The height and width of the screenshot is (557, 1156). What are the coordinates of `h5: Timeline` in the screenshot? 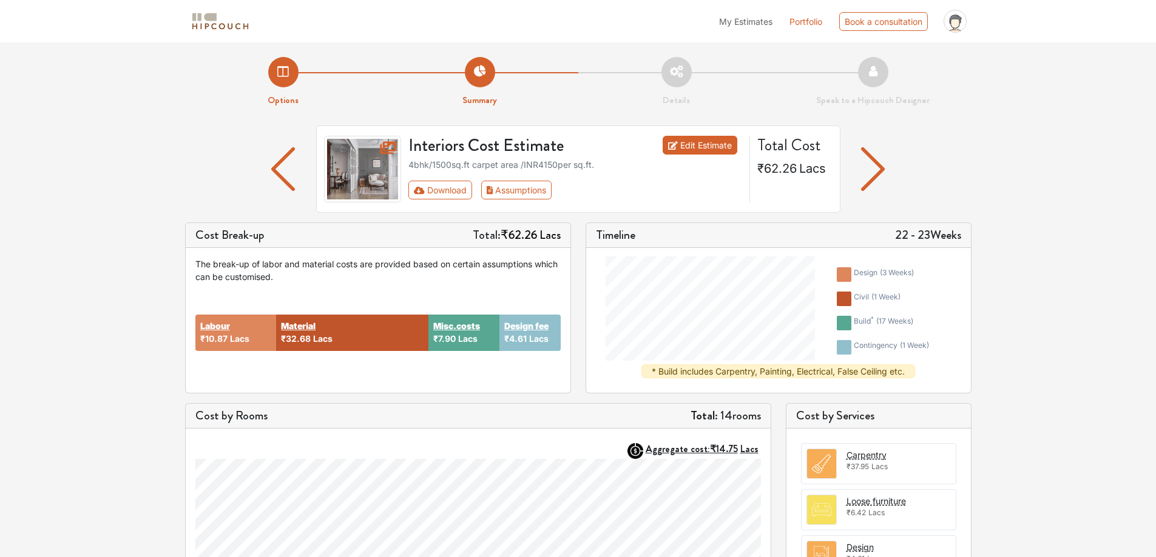 It's located at (615, 235).